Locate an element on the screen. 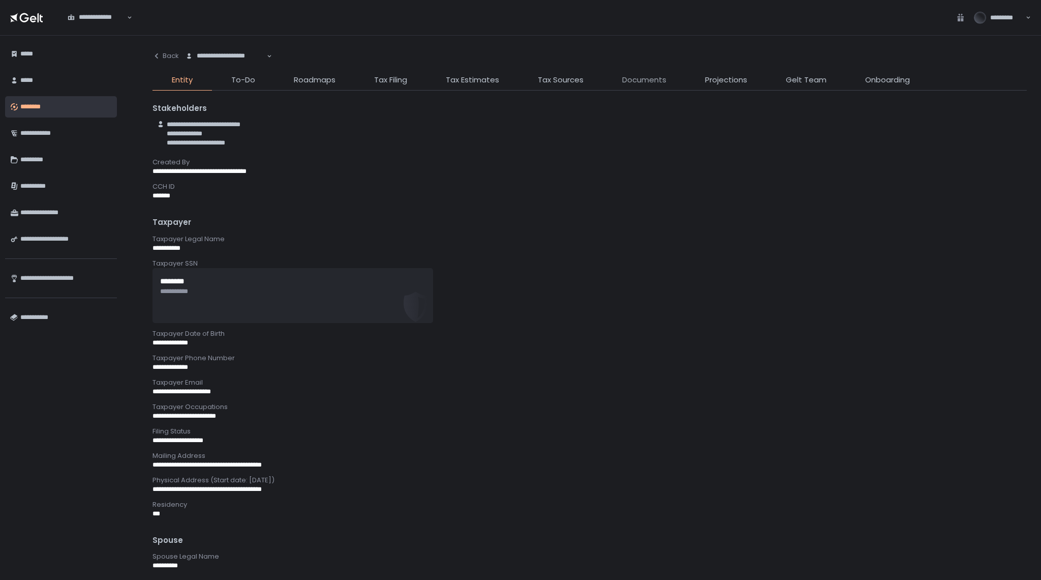 The height and width of the screenshot is (580, 1041). span: Tax Sources is located at coordinates (561, 80).